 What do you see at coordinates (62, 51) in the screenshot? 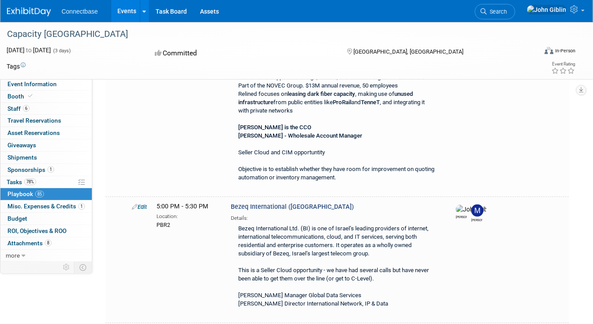
I see `span: (3 days)` at bounding box center [62, 51].